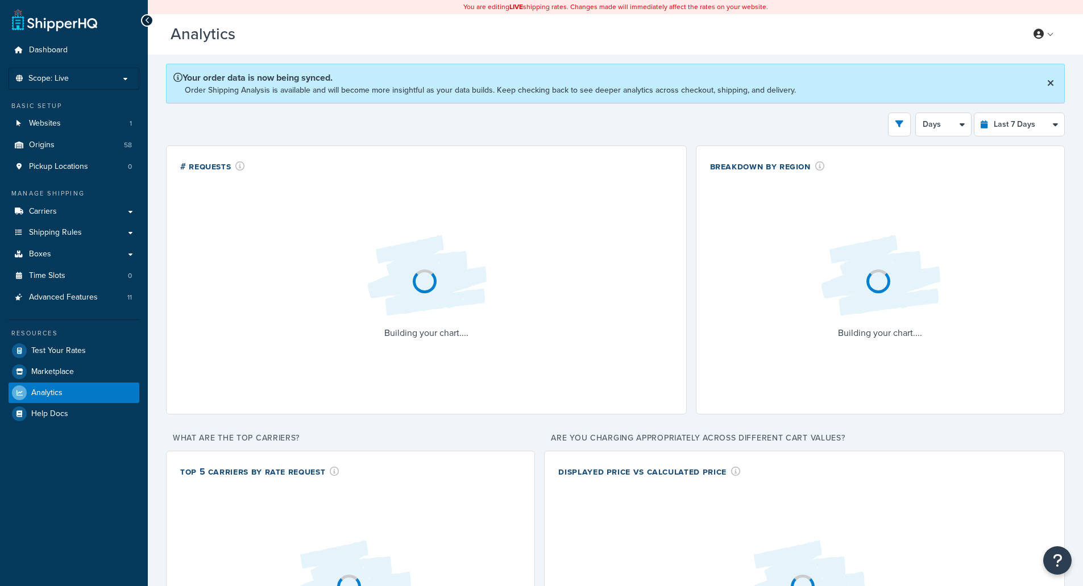  Describe the element at coordinates (55, 232) in the screenshot. I see `span: Shipping Rules` at that location.